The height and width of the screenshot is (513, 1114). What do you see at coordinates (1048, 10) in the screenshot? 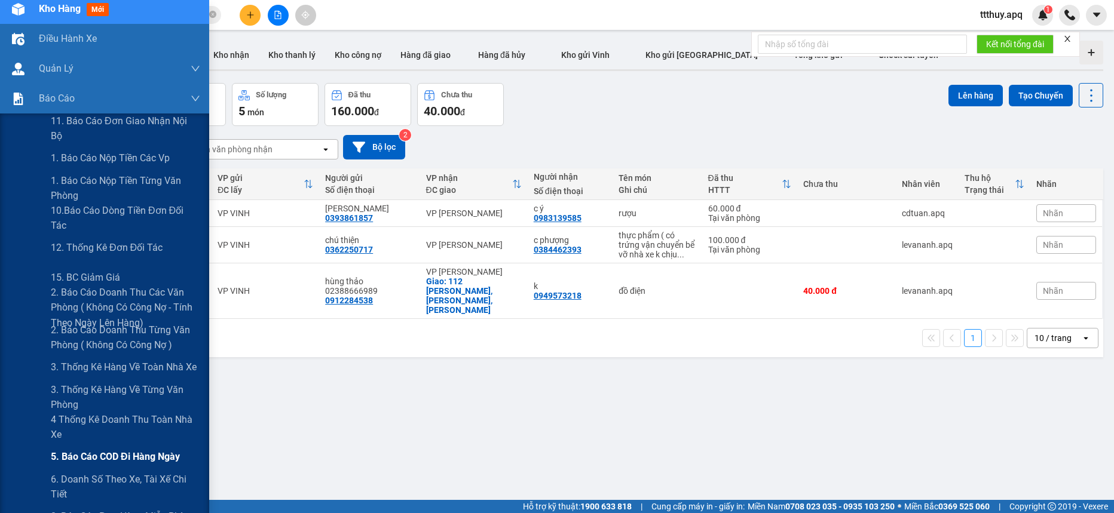
I see `sup: 1` at bounding box center [1048, 10].